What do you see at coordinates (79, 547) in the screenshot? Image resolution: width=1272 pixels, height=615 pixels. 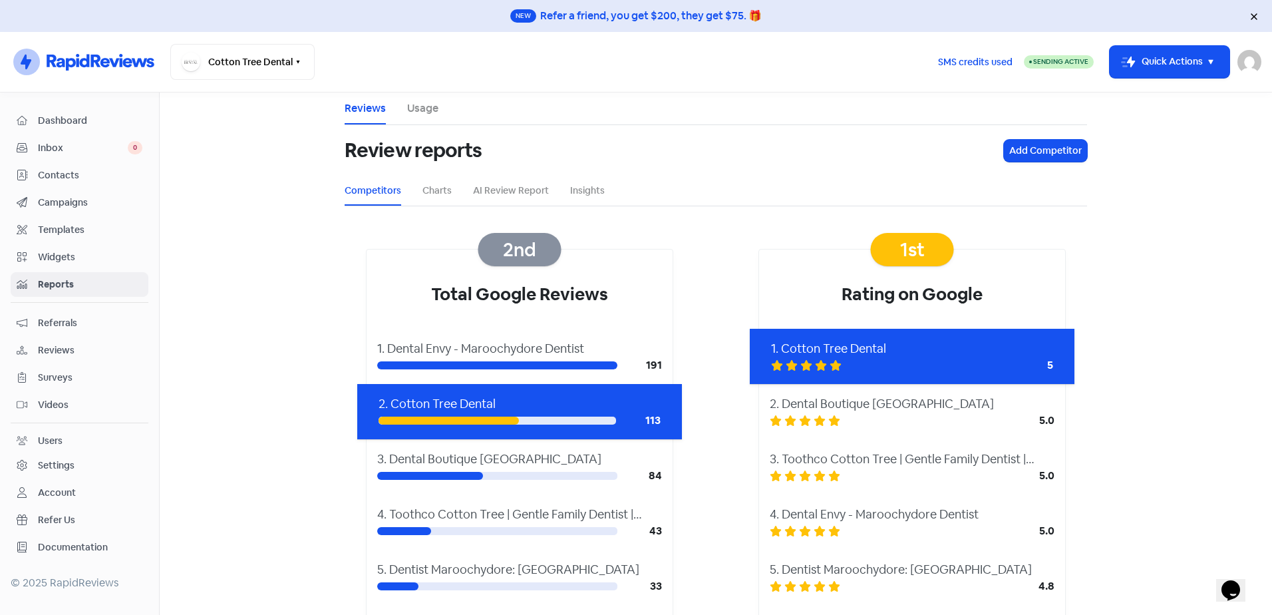 I see `a: Documentation` at bounding box center [79, 547].